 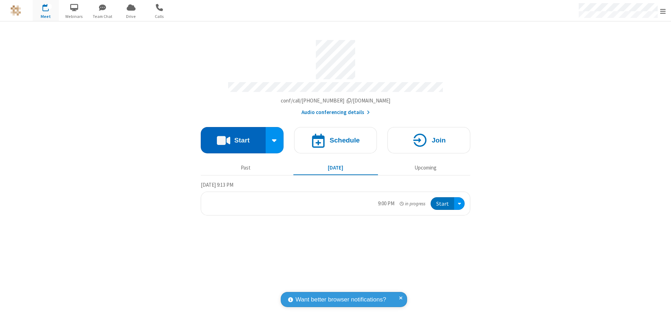 What do you see at coordinates (412, 204) in the screenshot?
I see `em: in progress` at bounding box center [412, 204].